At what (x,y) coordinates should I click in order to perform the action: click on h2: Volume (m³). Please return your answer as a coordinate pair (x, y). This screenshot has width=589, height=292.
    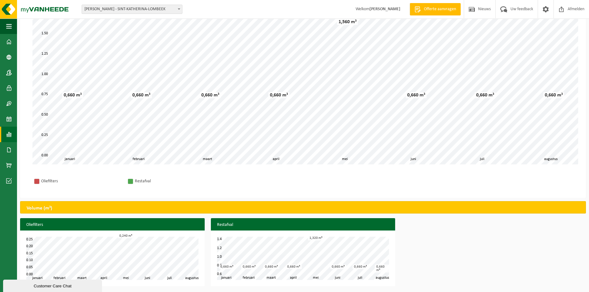
    Looking at the image, I should click on (39, 208).